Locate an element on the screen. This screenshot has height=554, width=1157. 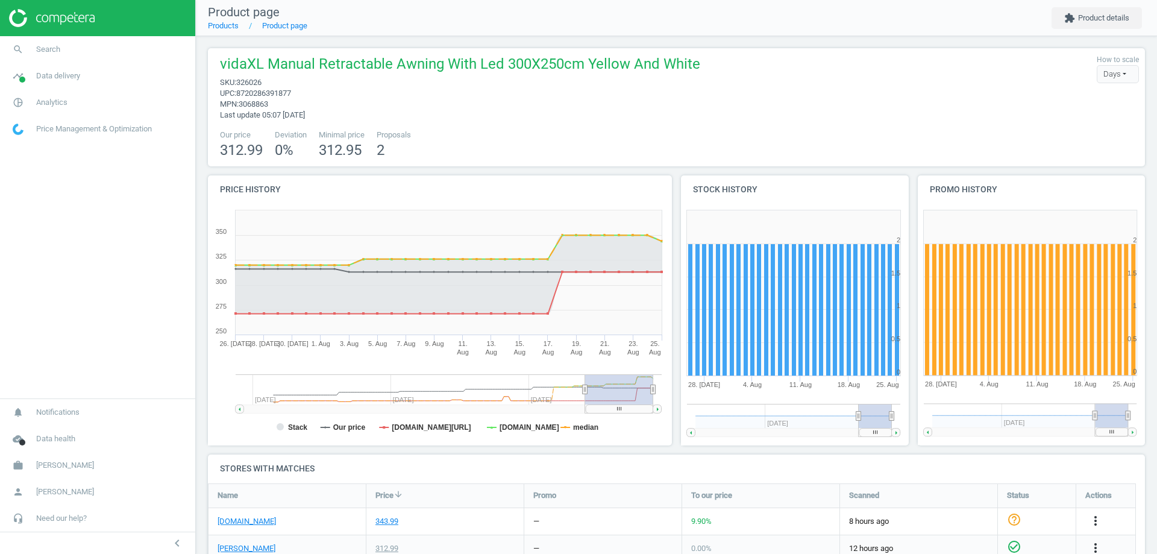
tspan: 15. is located at coordinates (519, 343).